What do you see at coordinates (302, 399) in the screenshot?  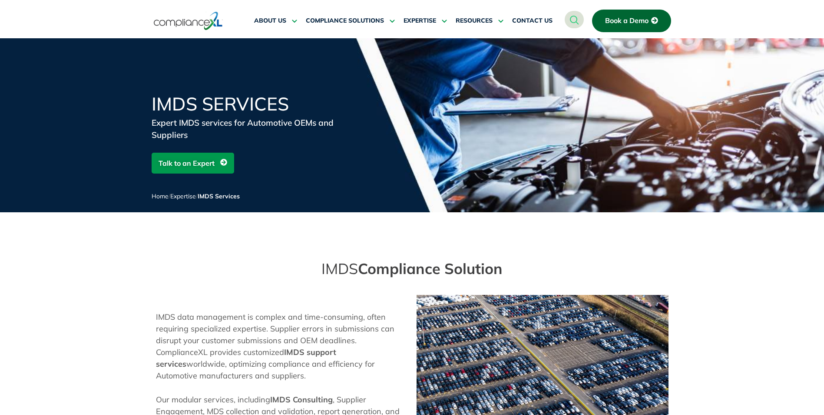 I see `strong: IMDS Consulting` at bounding box center [302, 399].